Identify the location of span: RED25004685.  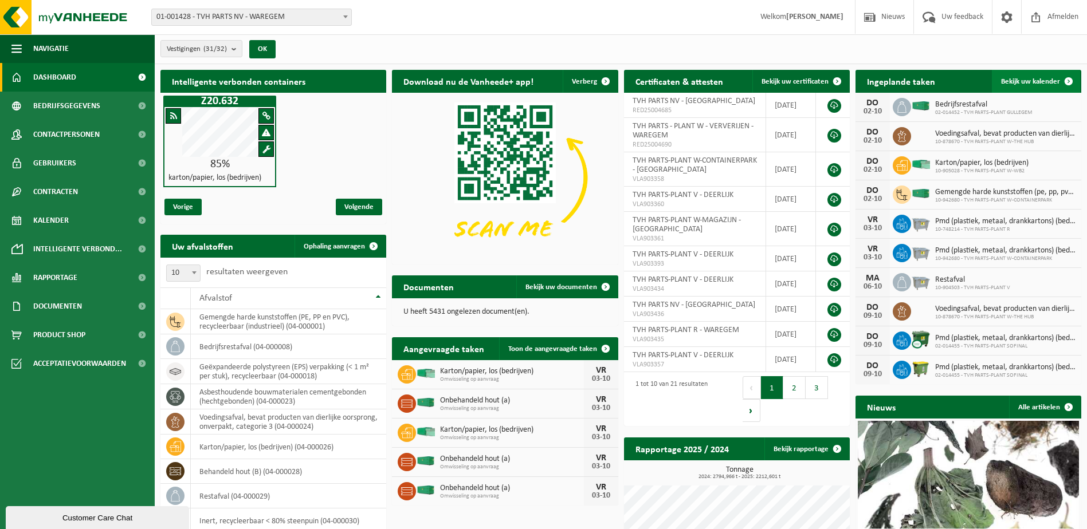
(694, 111).